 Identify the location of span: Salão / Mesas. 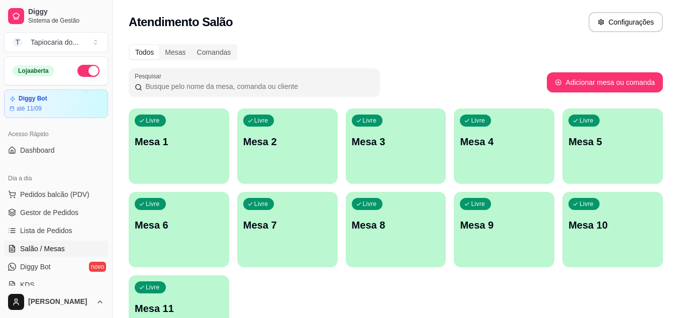
(42, 249).